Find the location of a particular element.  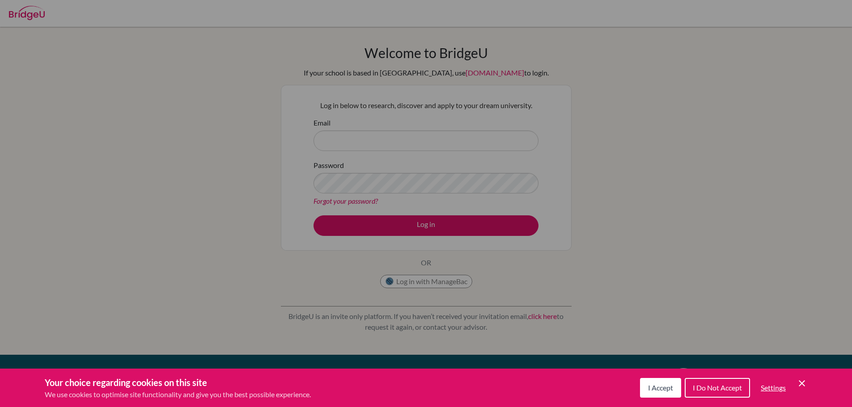

button: I Do Not Accept is located at coordinates (717, 388).